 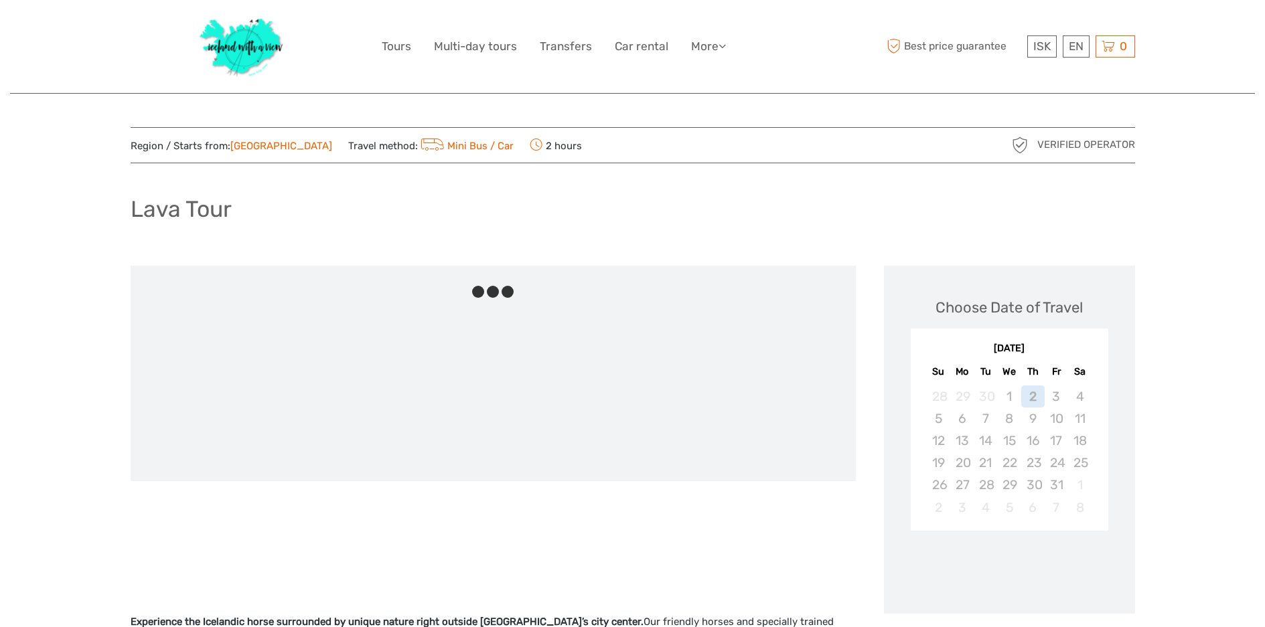 What do you see at coordinates (961, 463) in the screenshot?
I see `div: Not available Monday, October 20th, 2025` at bounding box center [961, 463].